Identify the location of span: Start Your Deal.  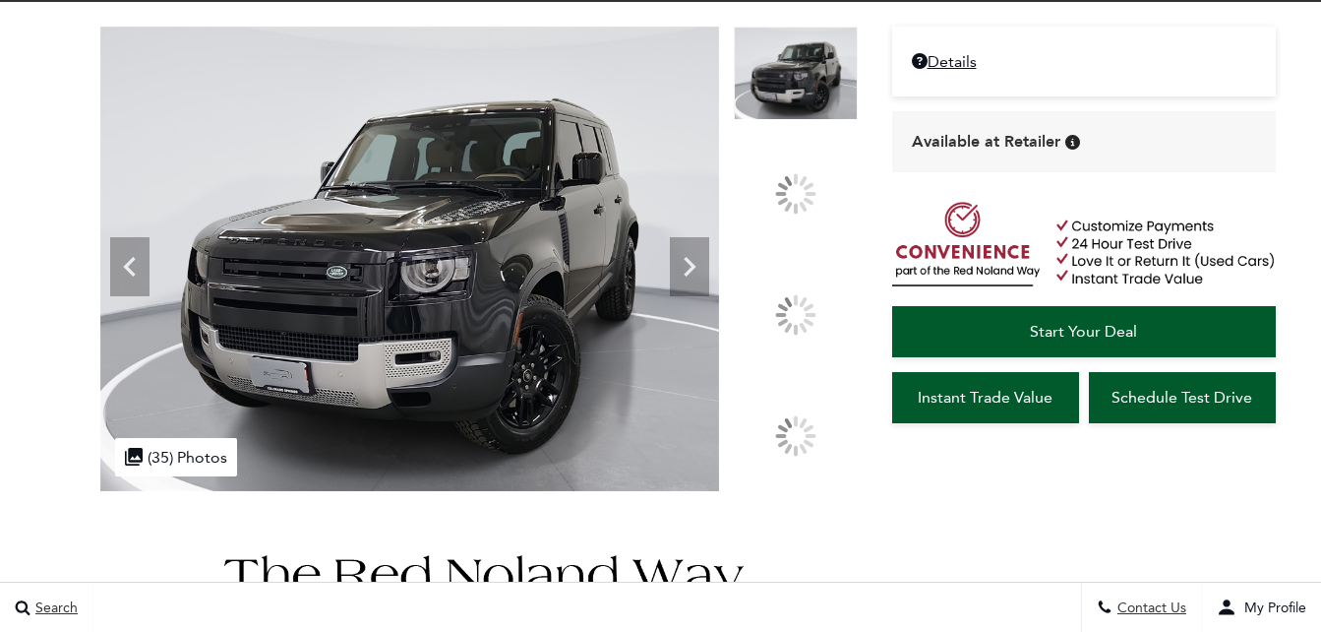
(1083, 331).